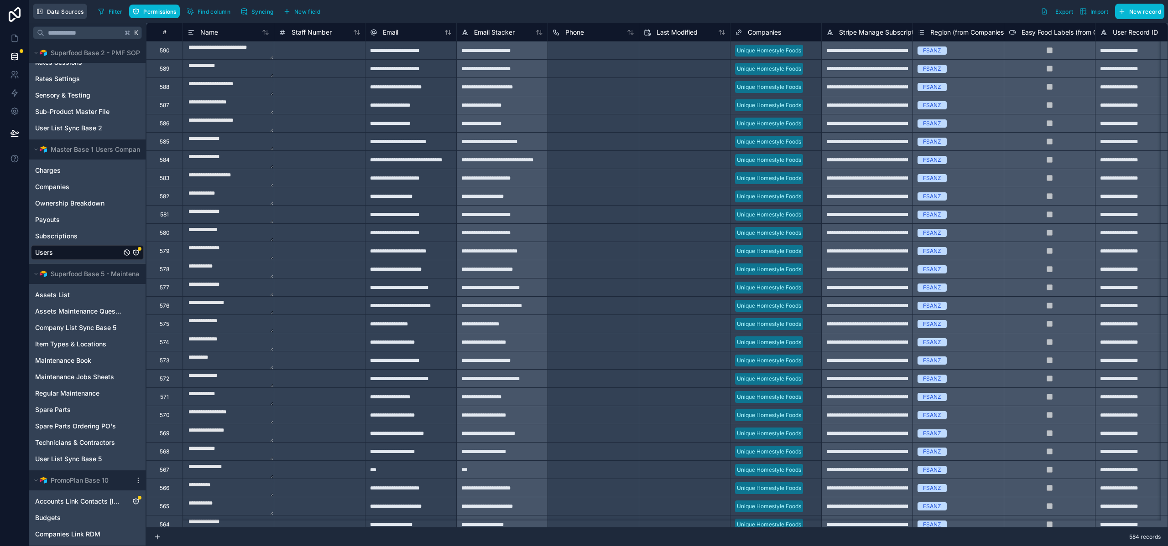  I want to click on span: Find column, so click(214, 11).